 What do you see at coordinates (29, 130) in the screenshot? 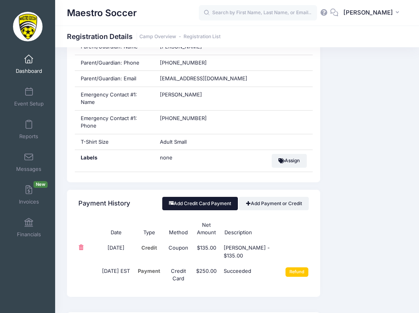
I see `a: Reports` at bounding box center [29, 130].